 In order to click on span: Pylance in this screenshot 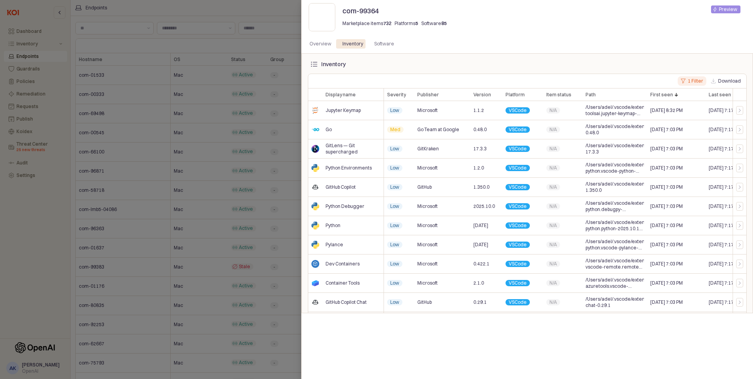, I will do `click(334, 245)`.